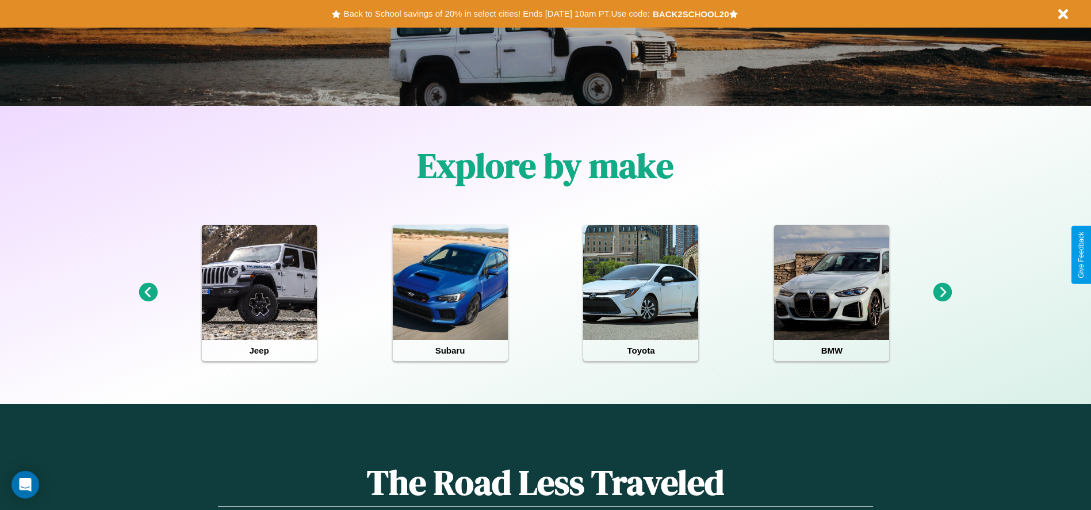 The height and width of the screenshot is (510, 1091). Describe the element at coordinates (545, 483) in the screenshot. I see `h1: The Road Less Traveled` at that location.